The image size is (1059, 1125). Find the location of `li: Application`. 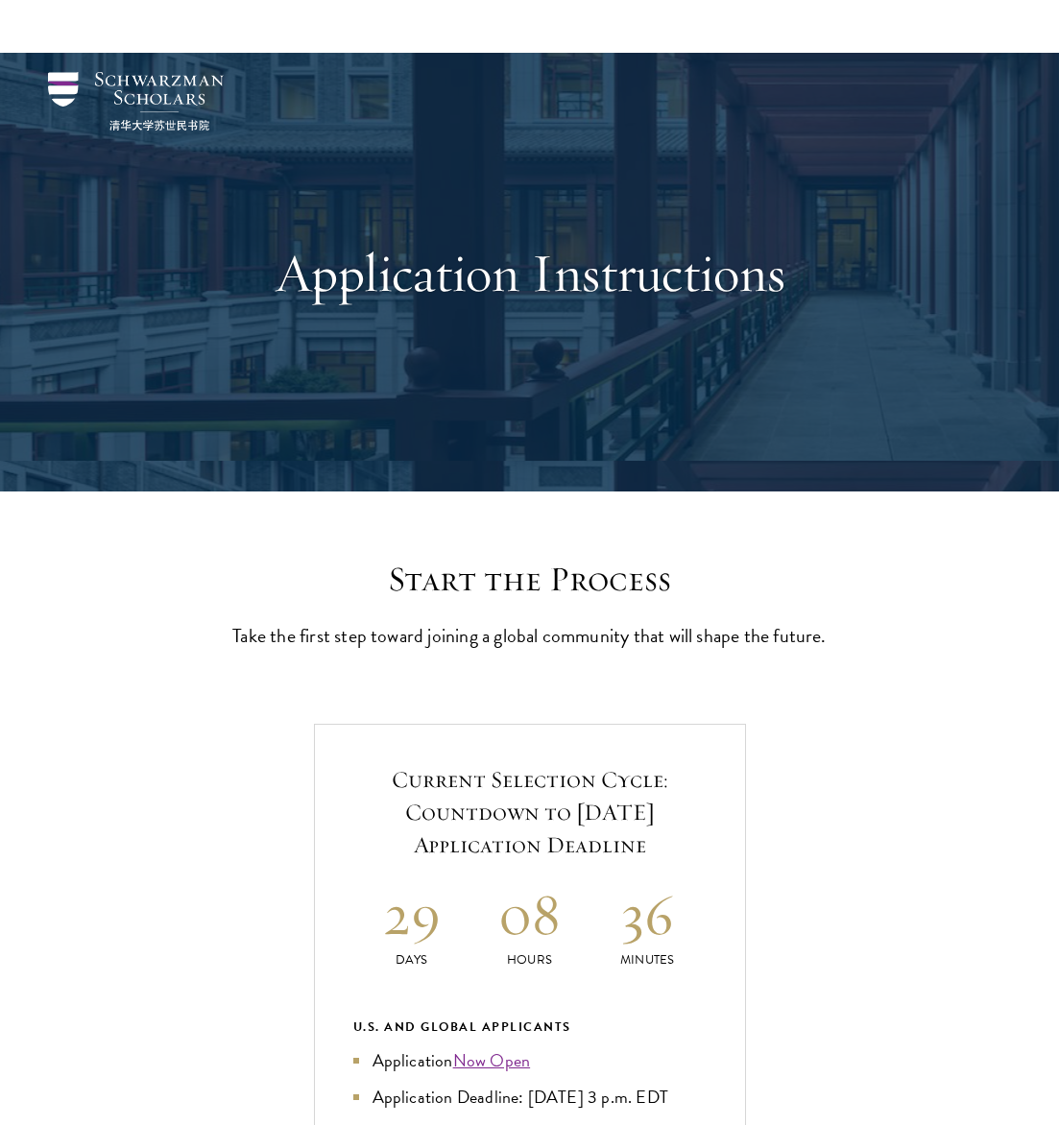

li: Application is located at coordinates (530, 1061).